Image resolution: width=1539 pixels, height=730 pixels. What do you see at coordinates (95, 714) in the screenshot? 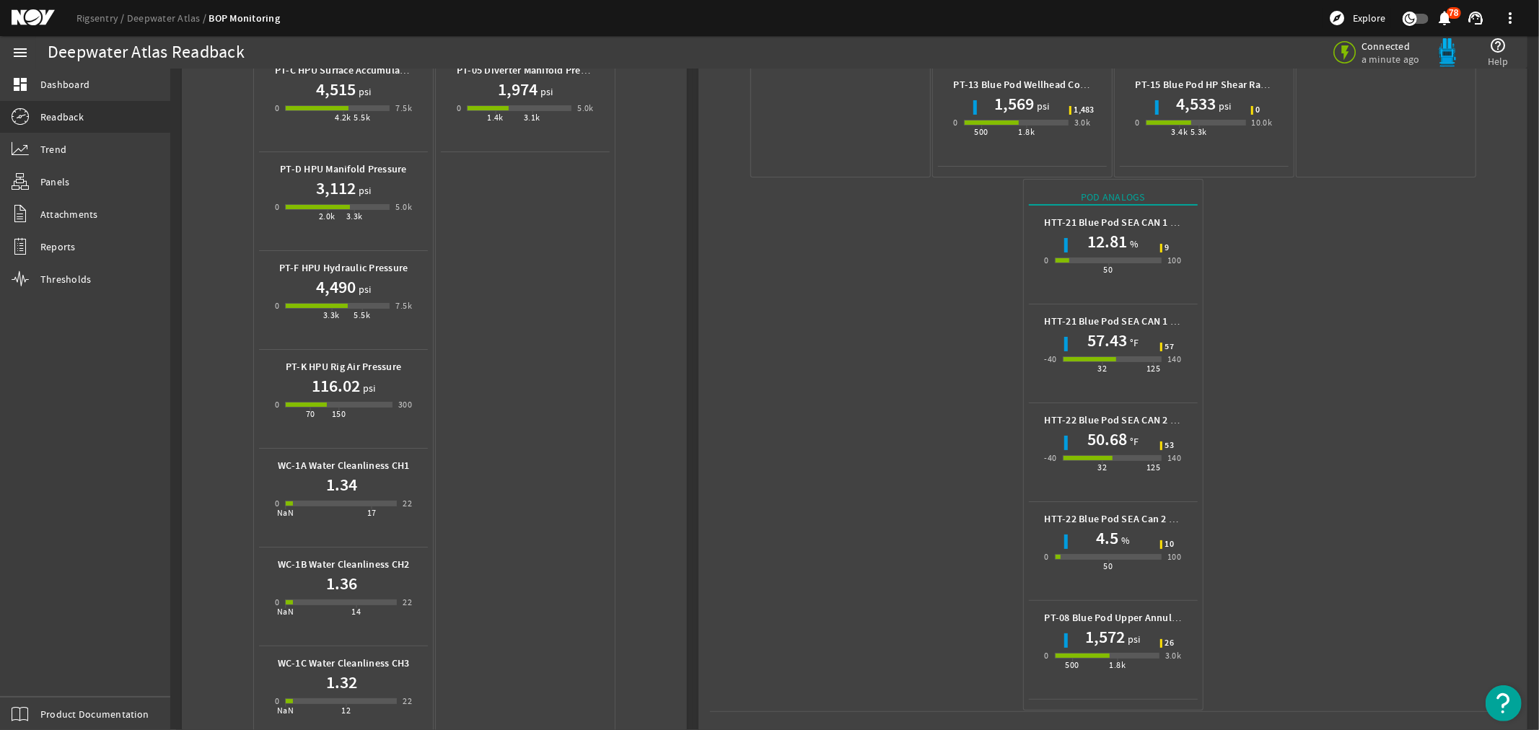
I see `span: Product Documentation` at bounding box center [95, 714].